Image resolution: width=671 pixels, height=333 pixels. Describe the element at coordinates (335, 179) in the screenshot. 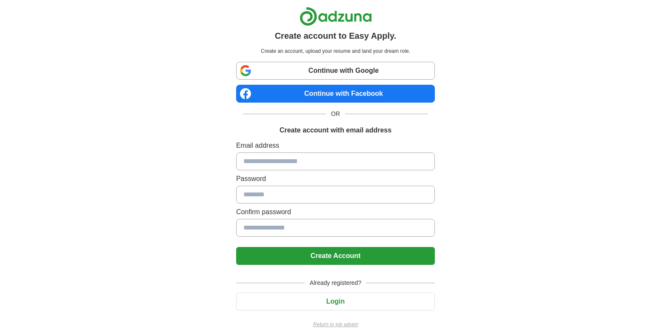

I see `label: Password` at that location.